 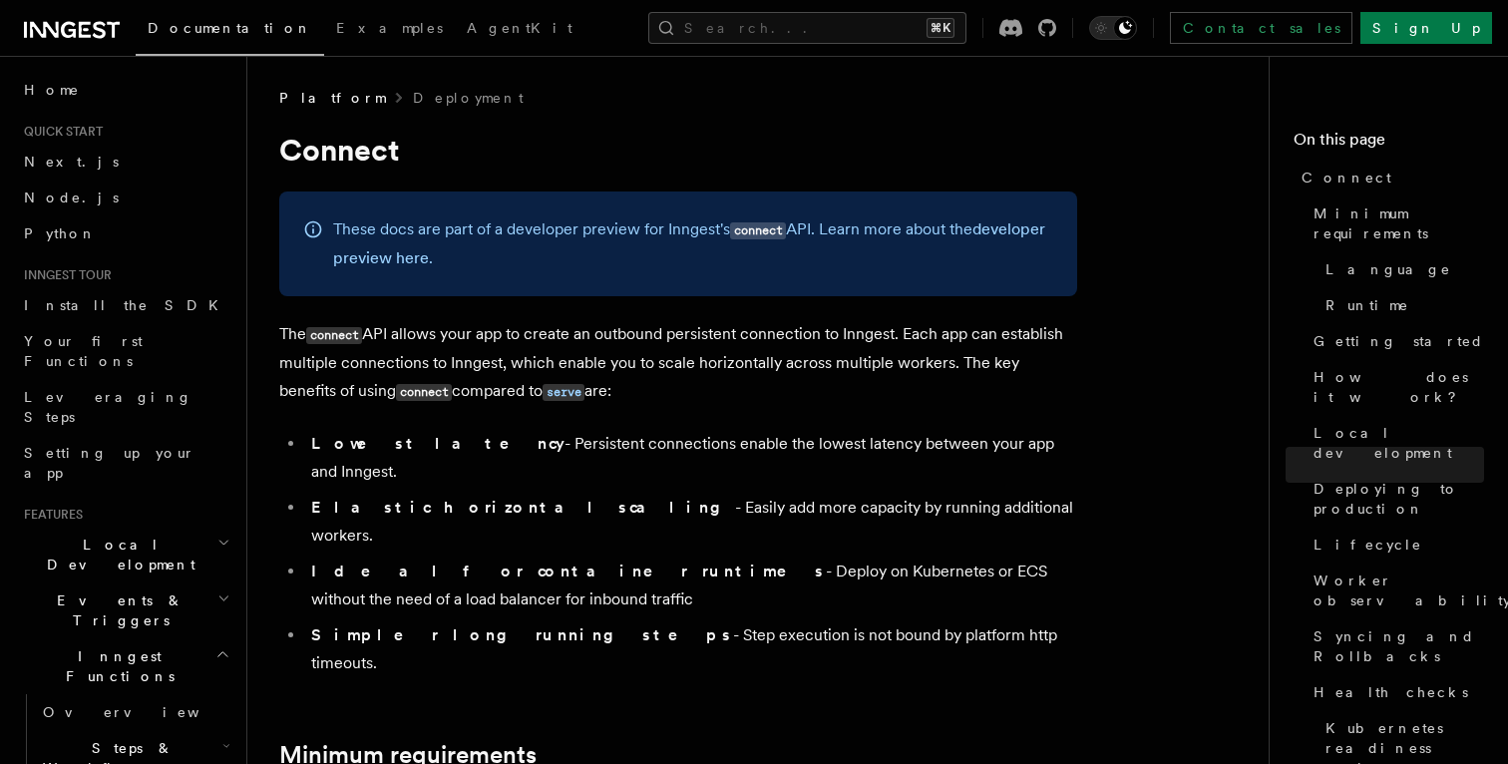 What do you see at coordinates (520, 28) in the screenshot?
I see `span: AgentKit` at bounding box center [520, 28].